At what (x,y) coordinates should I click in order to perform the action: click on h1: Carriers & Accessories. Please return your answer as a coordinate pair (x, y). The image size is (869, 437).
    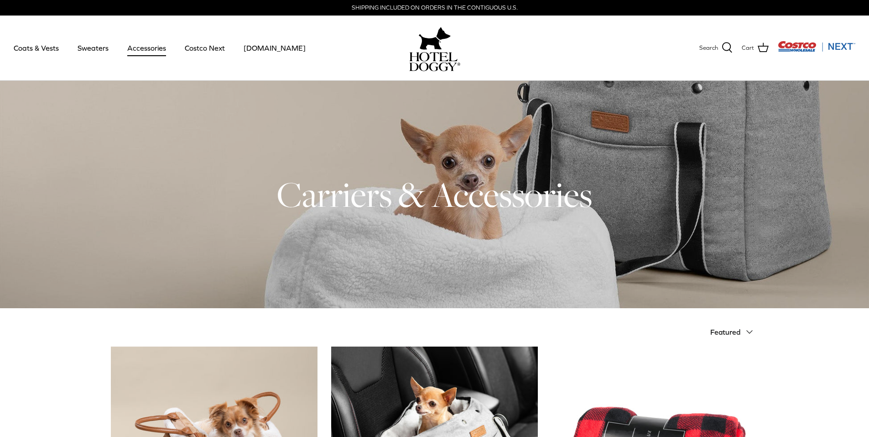
    Looking at the image, I should click on (435, 194).